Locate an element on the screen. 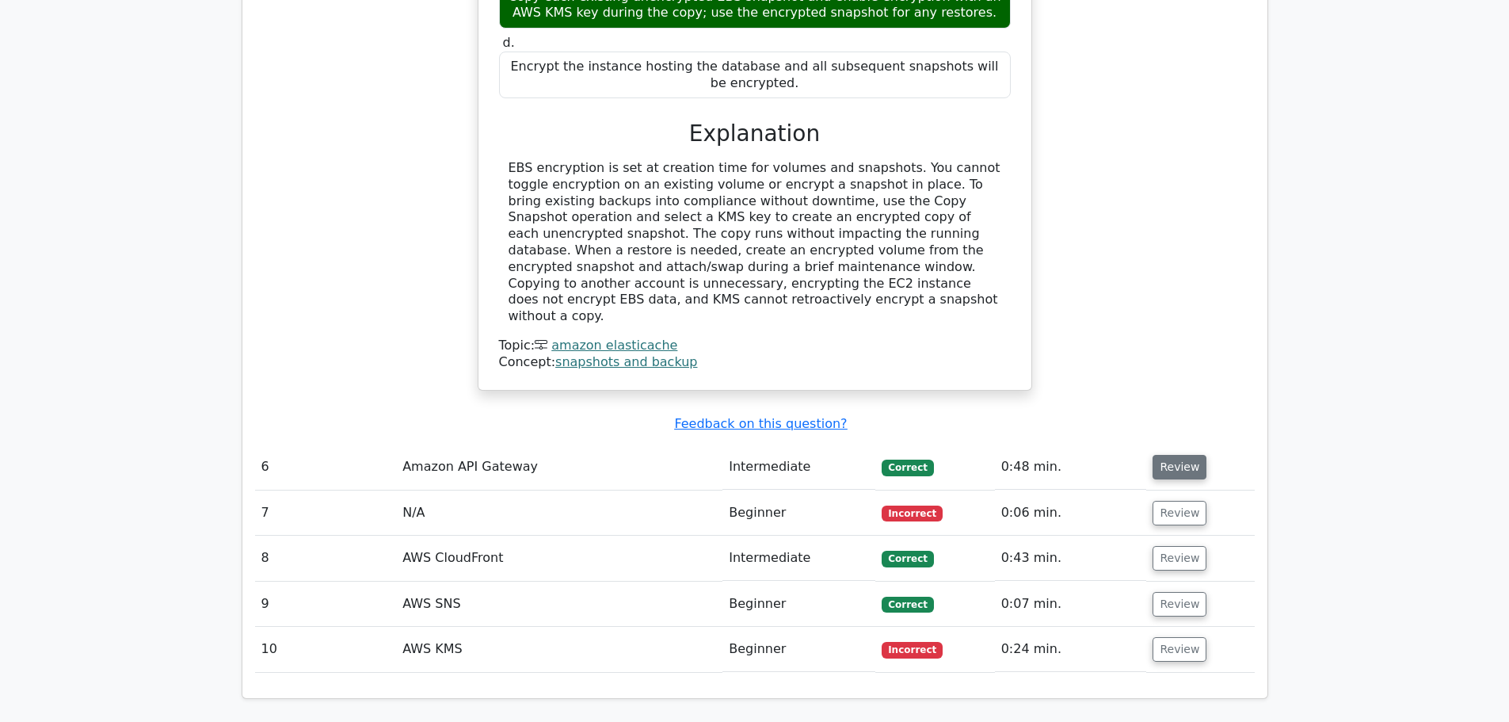 This screenshot has height=722, width=1509. td: 9 is located at coordinates (326, 604).